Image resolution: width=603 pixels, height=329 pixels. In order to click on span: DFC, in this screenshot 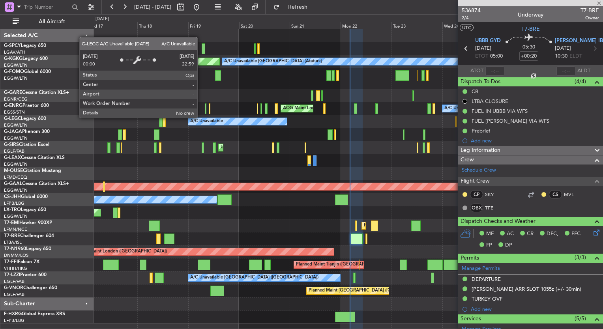, I will do `click(552, 234)`.